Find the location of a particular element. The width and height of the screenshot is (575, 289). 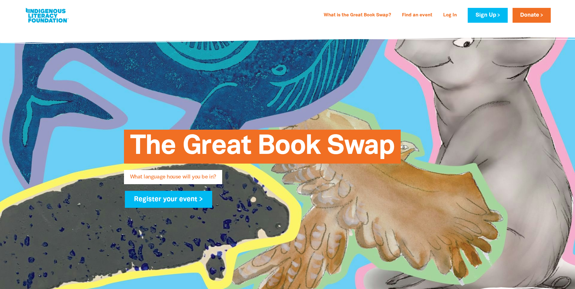

a: What is the Great Book Swap? is located at coordinates (358, 15).